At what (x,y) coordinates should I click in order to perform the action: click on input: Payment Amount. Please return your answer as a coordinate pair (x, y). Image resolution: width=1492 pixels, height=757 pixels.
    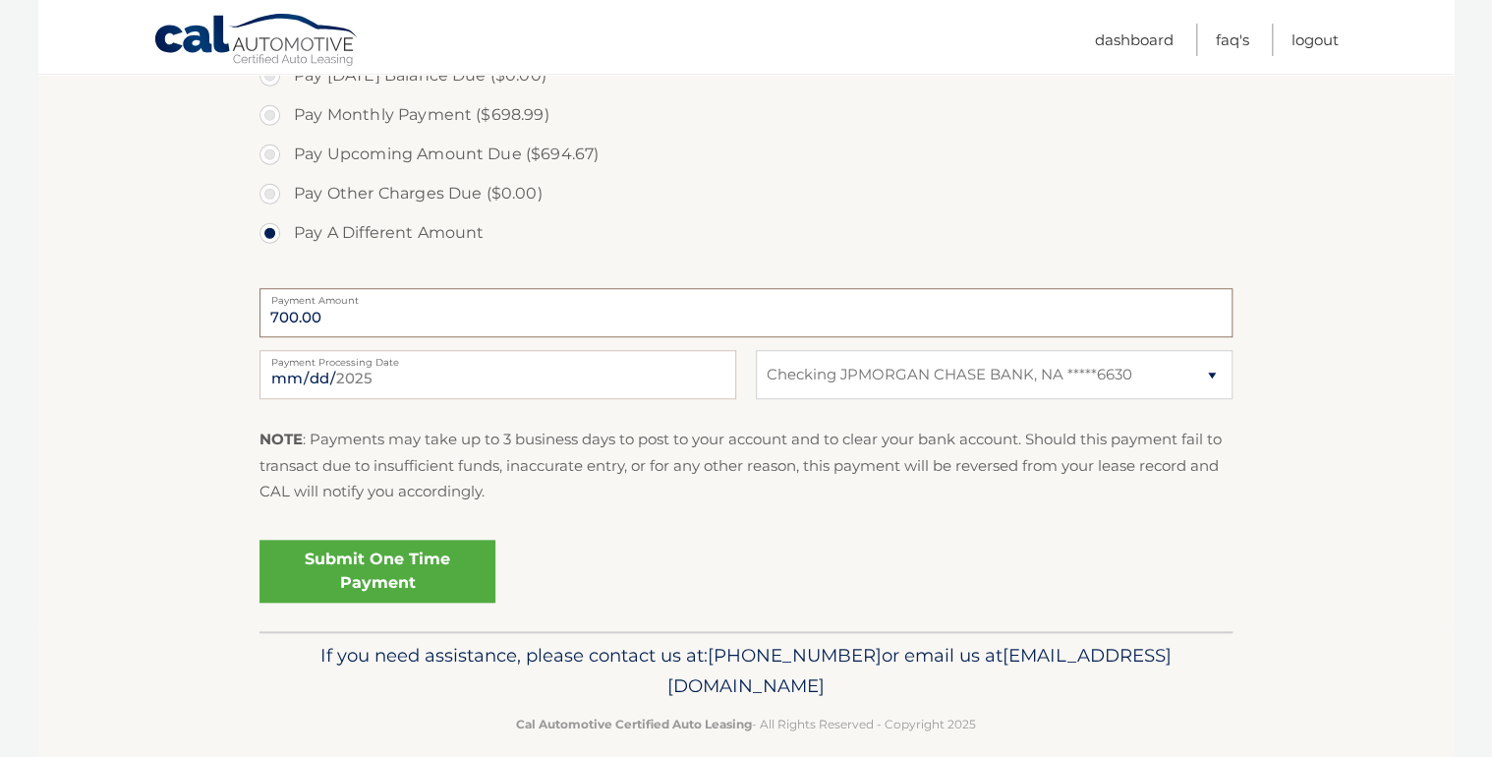
    Looking at the image, I should click on (746, 312).